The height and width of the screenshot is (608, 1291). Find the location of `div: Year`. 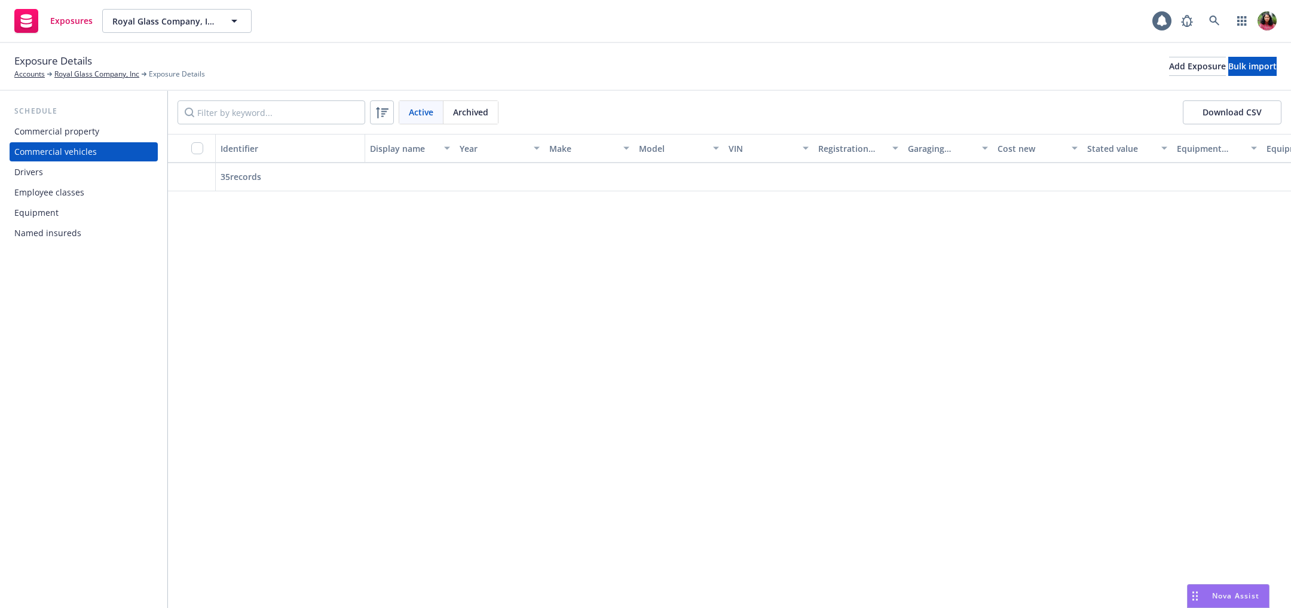

div: Year is located at coordinates (493, 148).